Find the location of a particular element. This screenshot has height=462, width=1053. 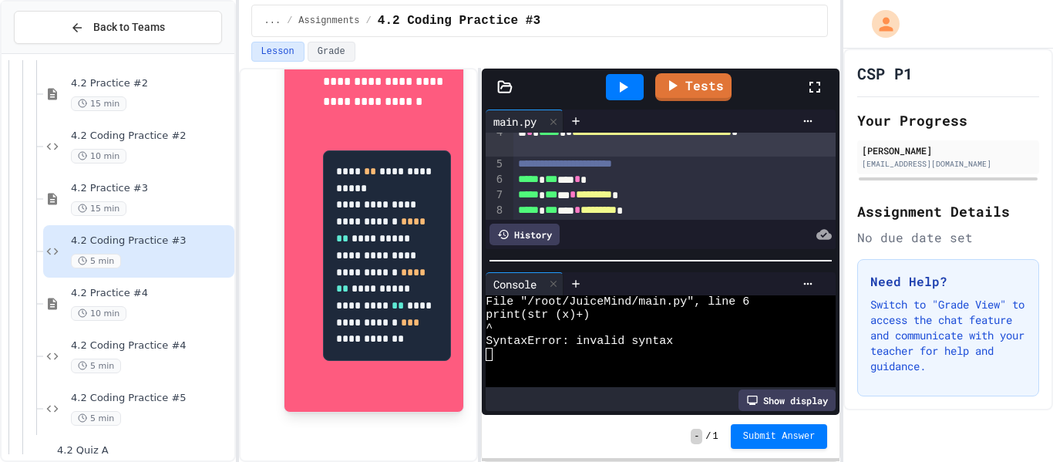

button: Lesson is located at coordinates (277, 52).